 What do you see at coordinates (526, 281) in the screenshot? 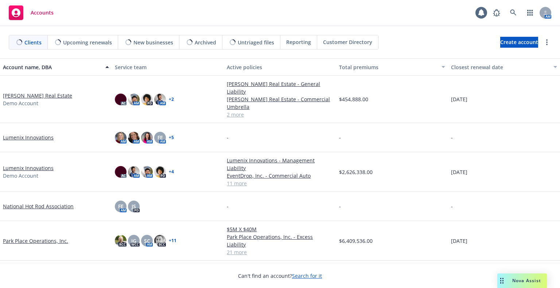
I see `span: Nova Assist` at bounding box center [526, 281].